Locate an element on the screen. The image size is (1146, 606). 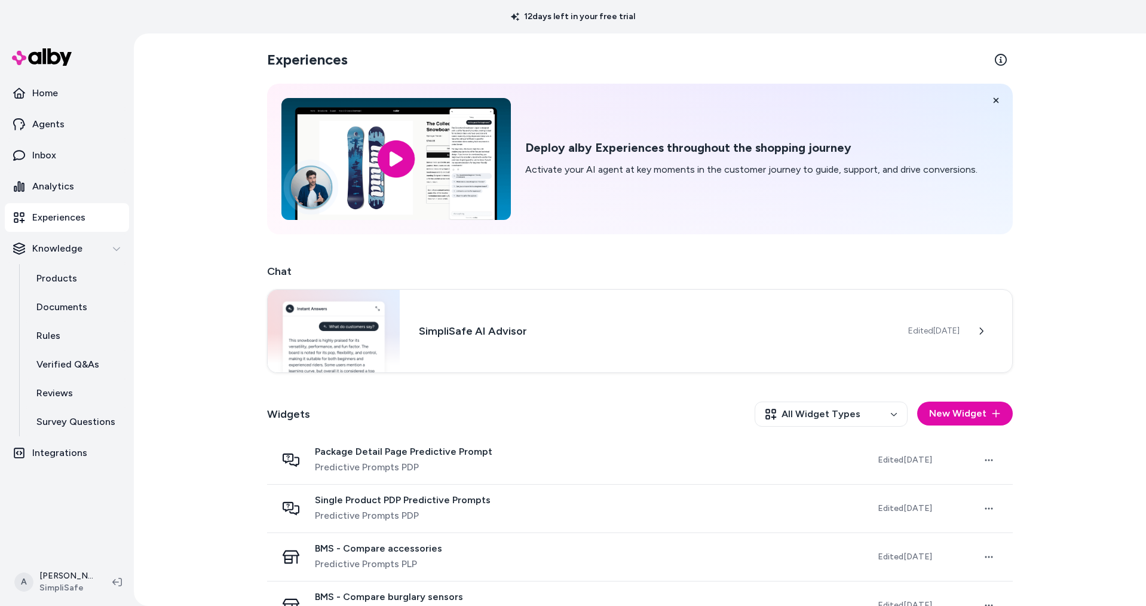
a: Agents is located at coordinates (67, 124).